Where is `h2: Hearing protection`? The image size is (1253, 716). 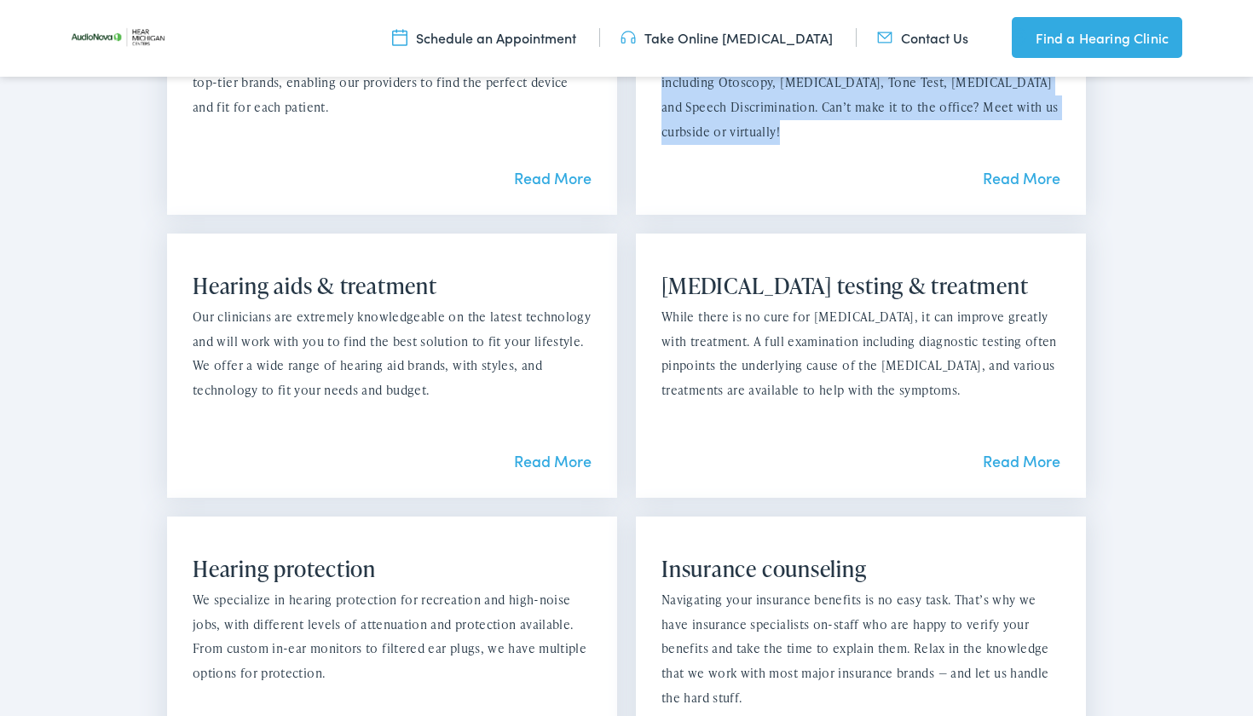
h2: Hearing protection is located at coordinates (392, 569).